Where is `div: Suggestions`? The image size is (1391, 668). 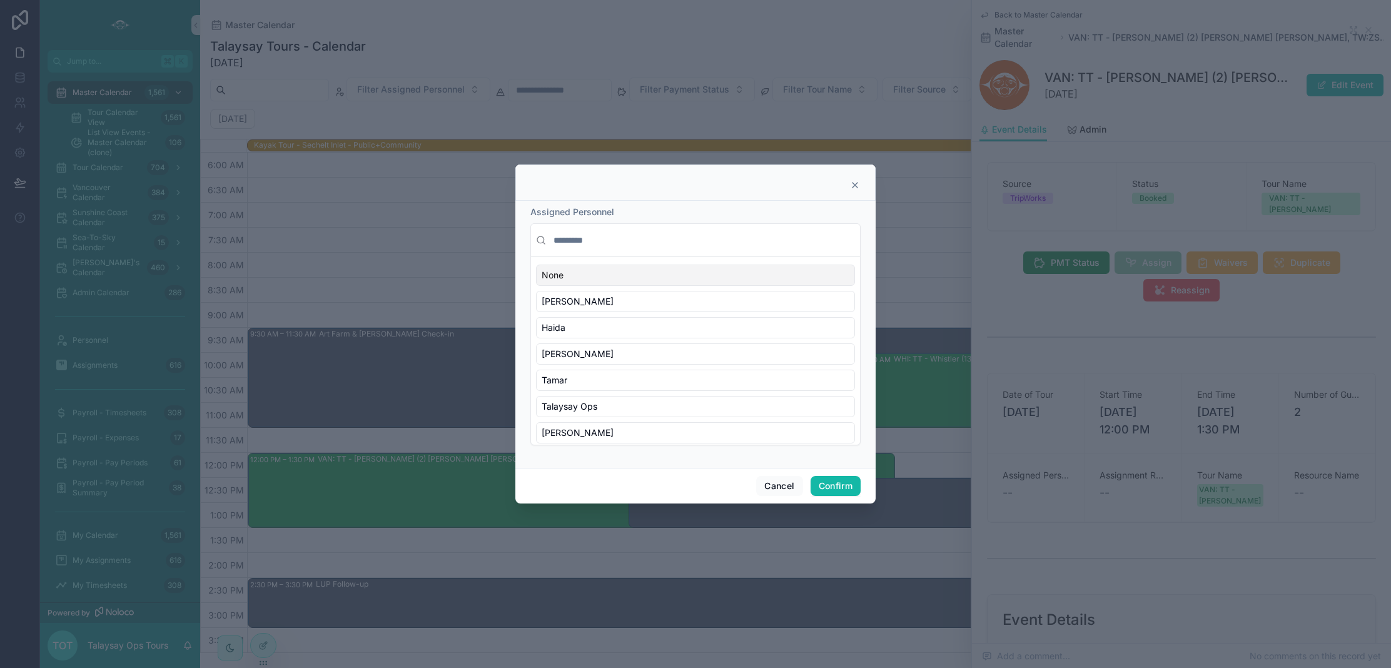 div: Suggestions is located at coordinates (696, 351).